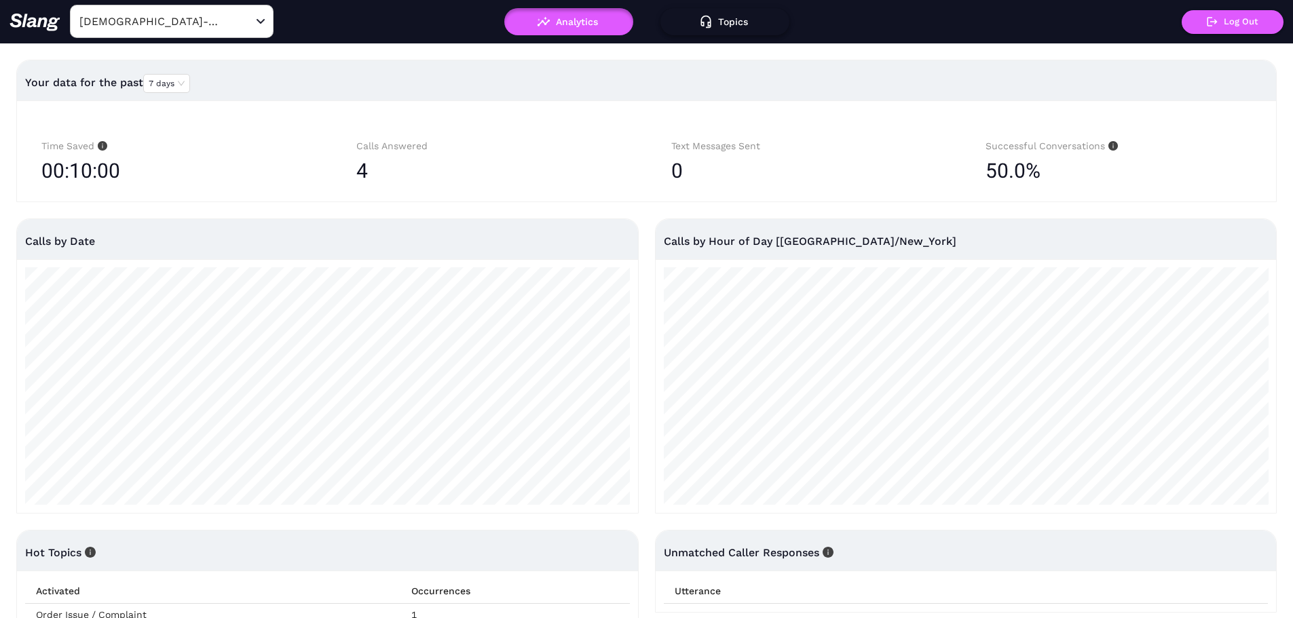 This screenshot has height=618, width=1293. What do you see at coordinates (362, 170) in the screenshot?
I see `span: 4` at bounding box center [362, 170].